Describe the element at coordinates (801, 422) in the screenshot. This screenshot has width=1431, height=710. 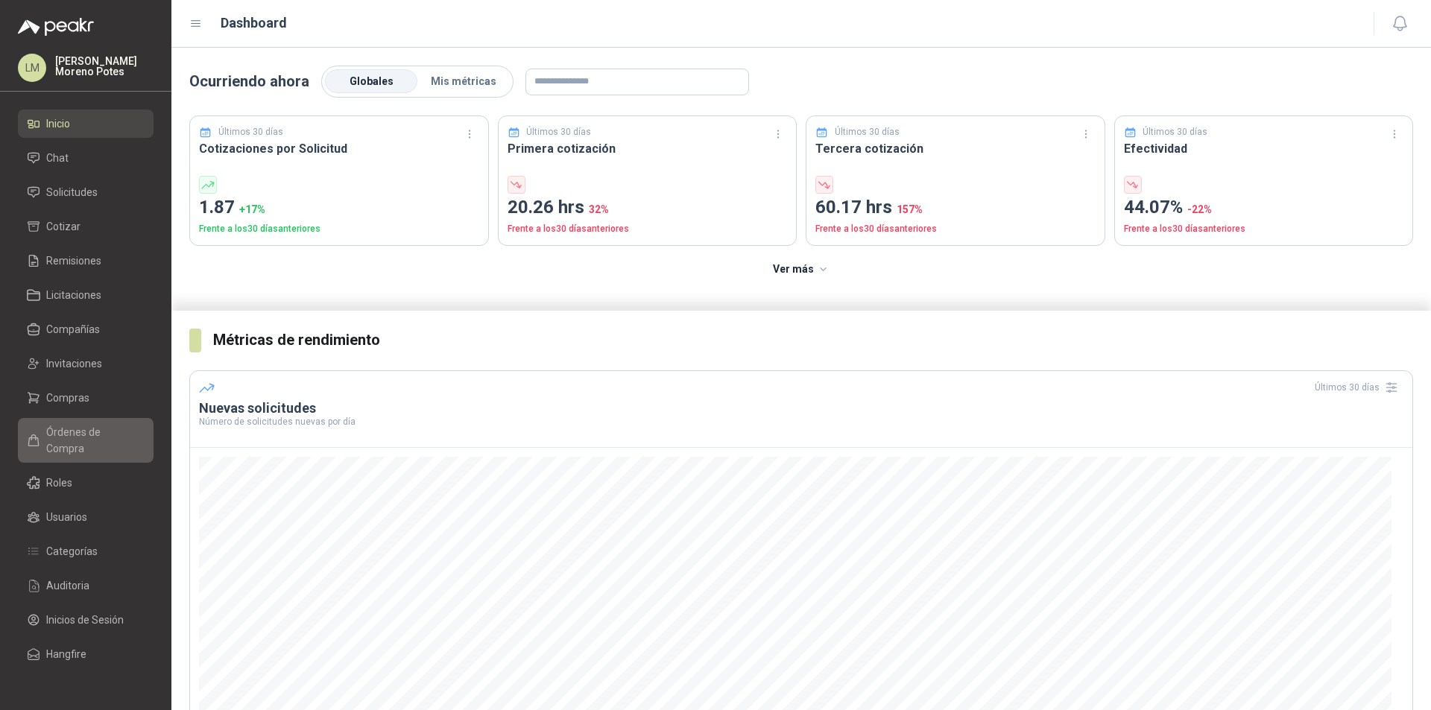
I see `p: Número de solicitudes nuevas por día` at that location.